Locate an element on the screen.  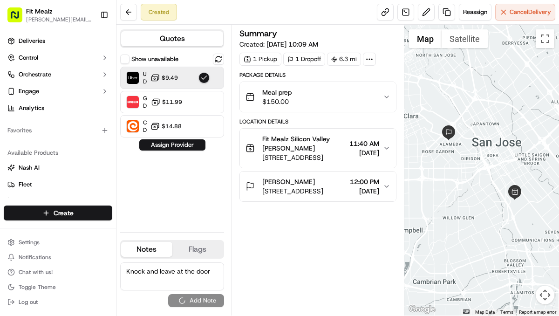
p: Welcome 👋 is located at coordinates (90, 45).